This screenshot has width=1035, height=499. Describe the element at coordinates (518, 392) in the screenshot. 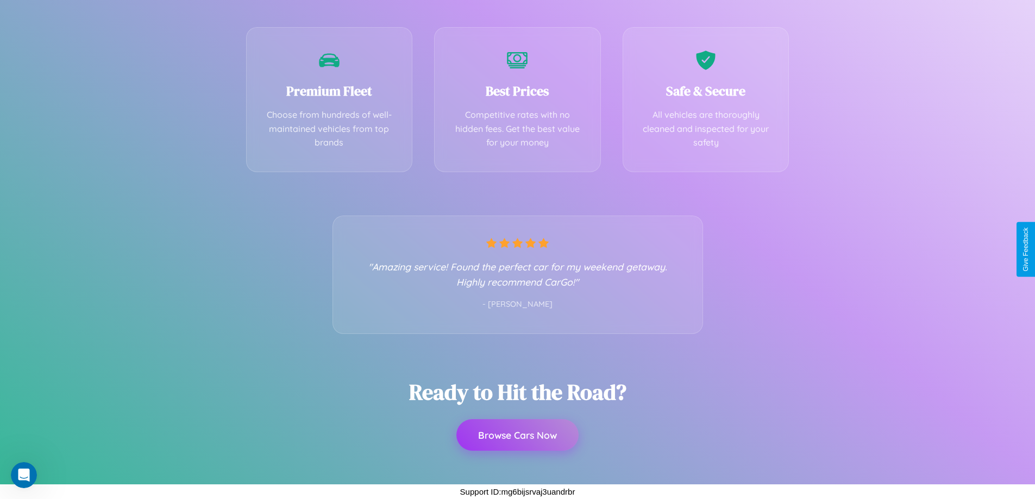

I see `h2: Ready to Hit the Road?` at that location.